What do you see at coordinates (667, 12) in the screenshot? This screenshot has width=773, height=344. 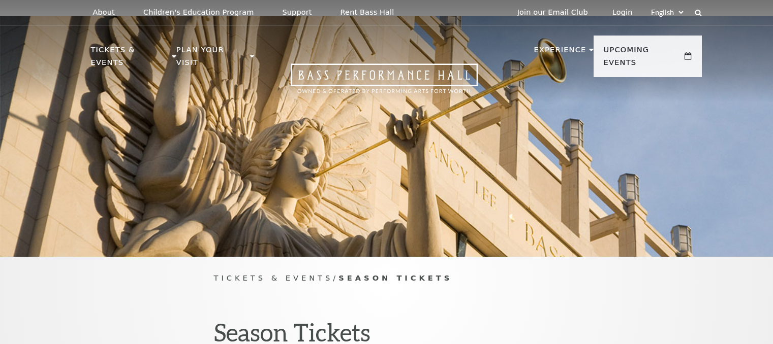 I see `select: Select:` at bounding box center [667, 12].